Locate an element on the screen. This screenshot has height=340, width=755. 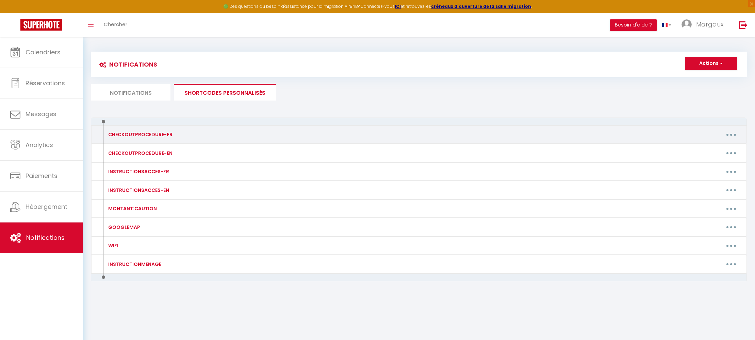
span: Réservations is located at coordinates (45, 83).